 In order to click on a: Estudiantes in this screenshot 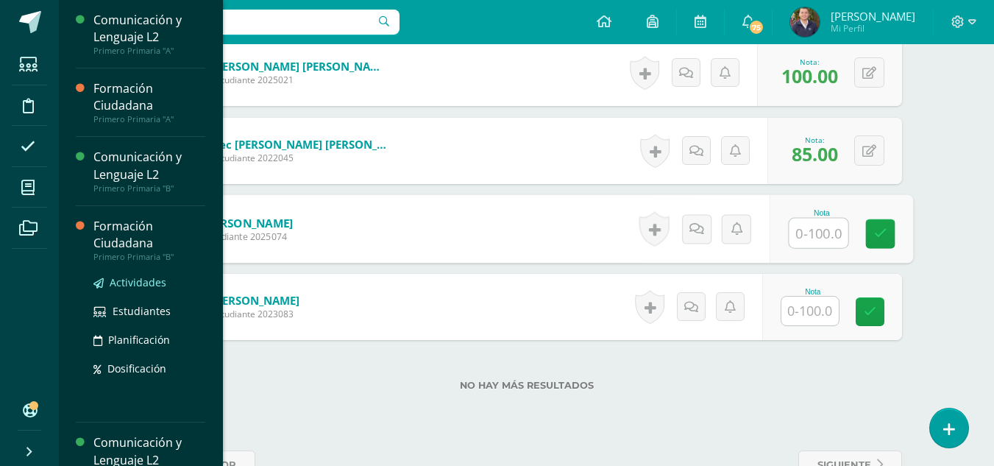, I will do `click(149, 311)`.